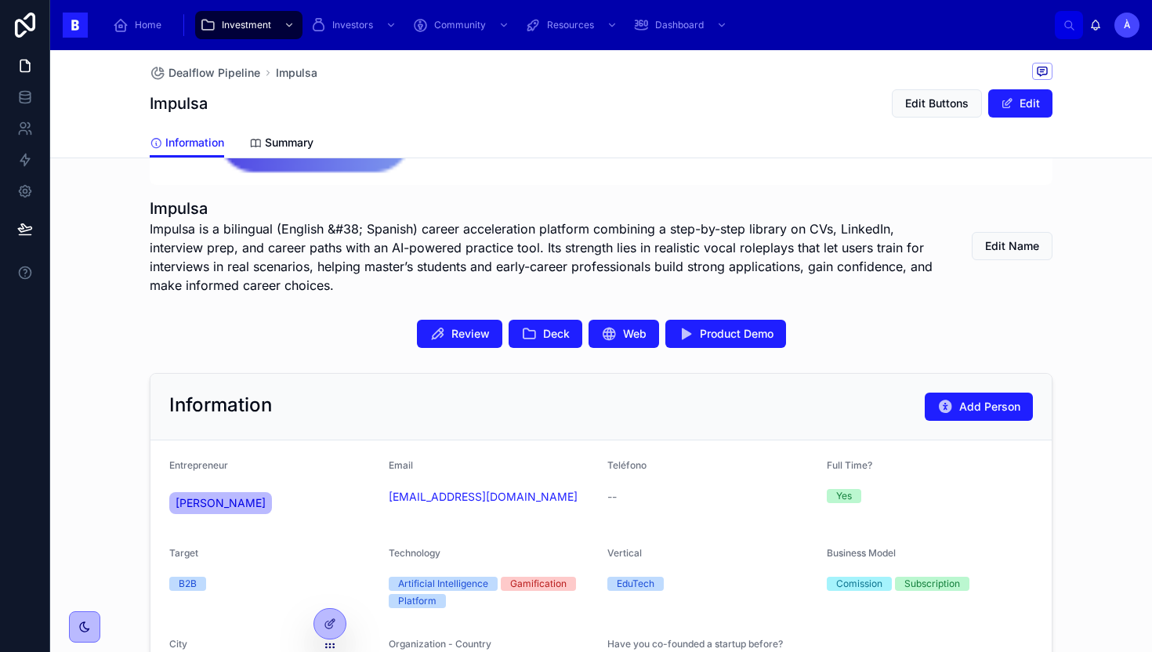 The image size is (1152, 652). What do you see at coordinates (289, 143) in the screenshot?
I see `span: Summary` at bounding box center [289, 143].